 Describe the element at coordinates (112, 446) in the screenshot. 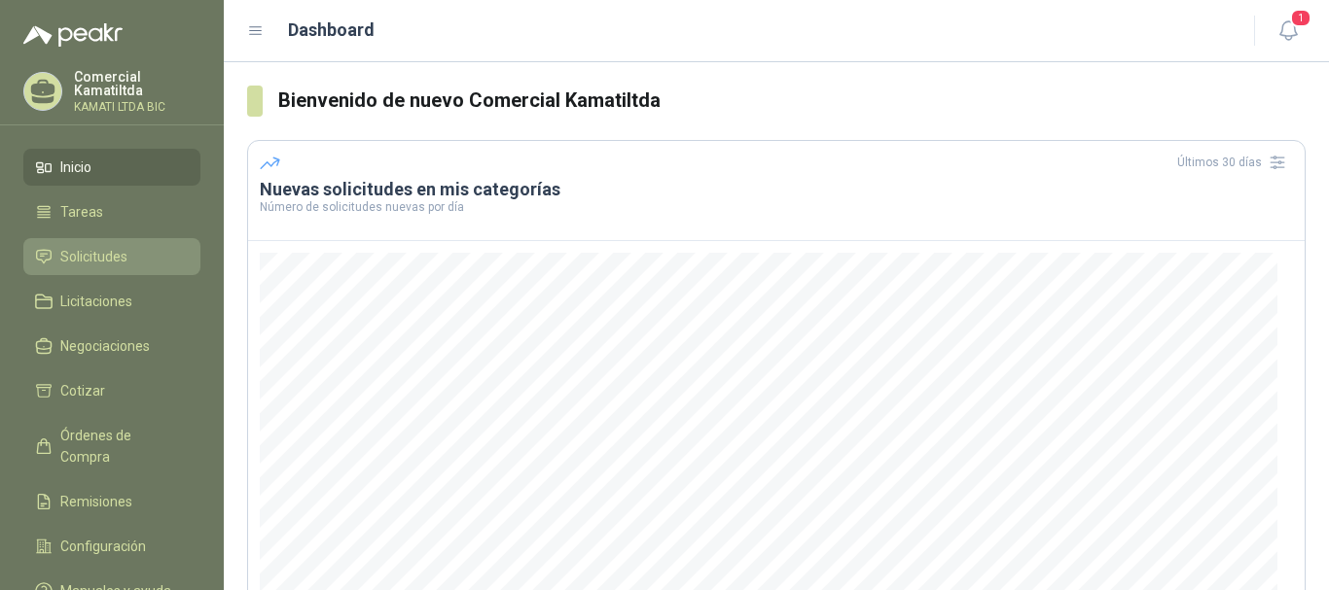

I see `a: Órdenes de Compra` at that location.